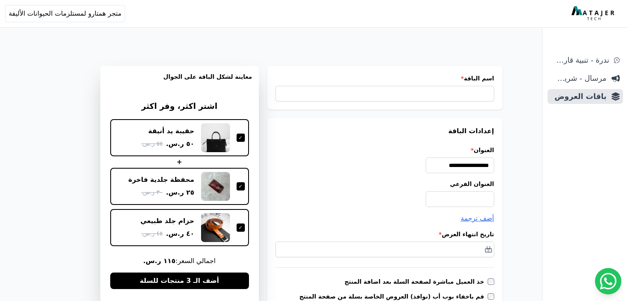  What do you see at coordinates (152, 144) in the screenshot?
I see `span: ٥٥ ر.س.` at bounding box center [152, 144].